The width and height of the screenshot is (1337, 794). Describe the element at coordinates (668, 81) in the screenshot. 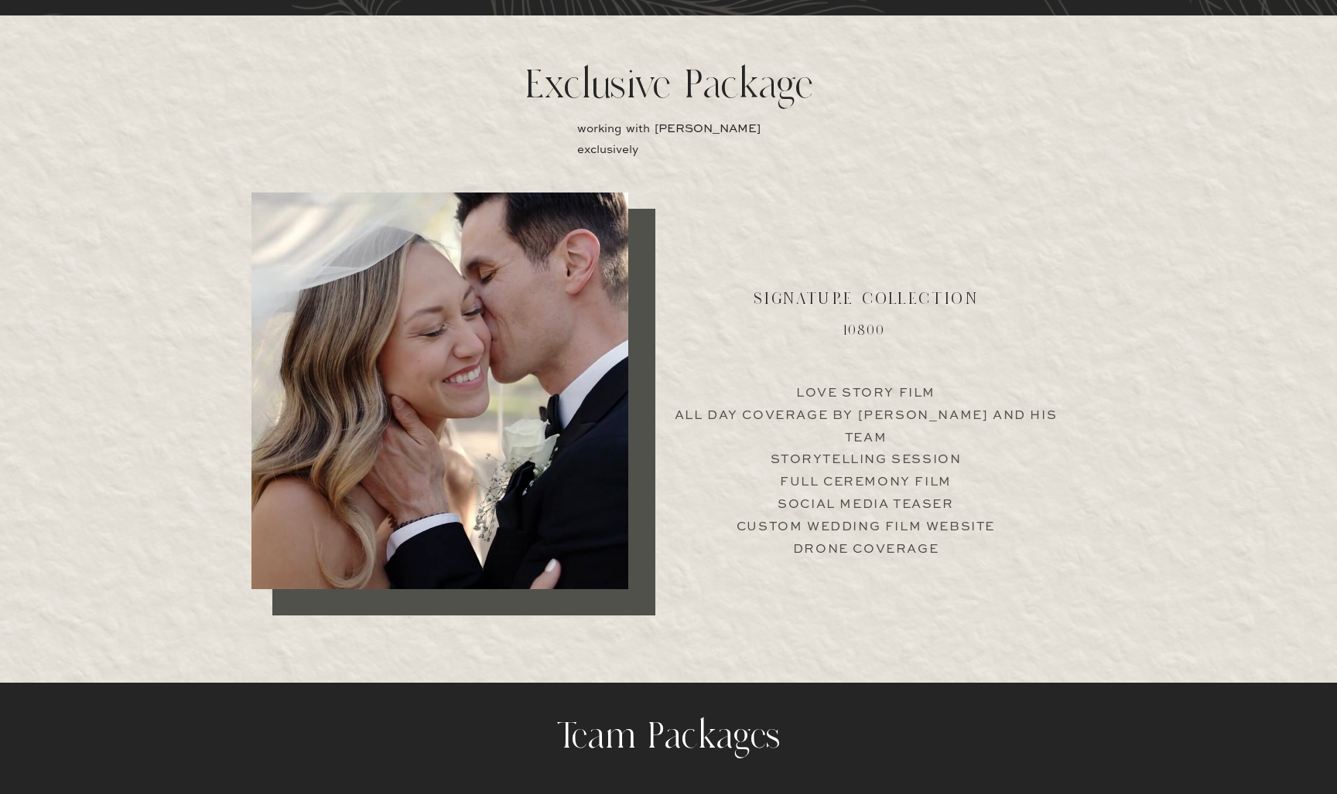

I see `h1: Exclusive Package` at that location.